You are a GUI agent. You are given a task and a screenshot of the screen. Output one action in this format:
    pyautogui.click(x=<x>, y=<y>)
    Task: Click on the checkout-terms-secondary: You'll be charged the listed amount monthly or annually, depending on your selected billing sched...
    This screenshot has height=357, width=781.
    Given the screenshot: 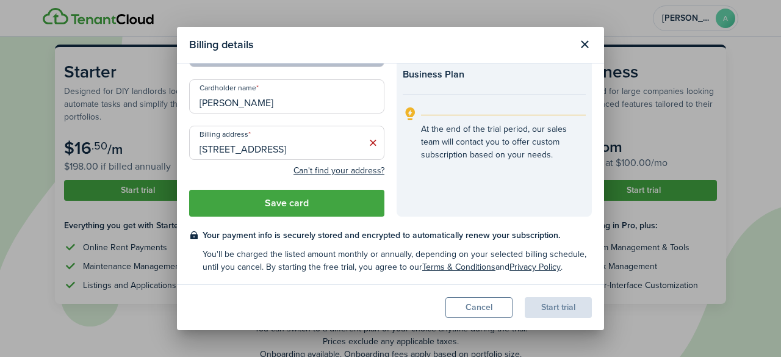 What is the action you would take?
    pyautogui.click(x=397, y=260)
    